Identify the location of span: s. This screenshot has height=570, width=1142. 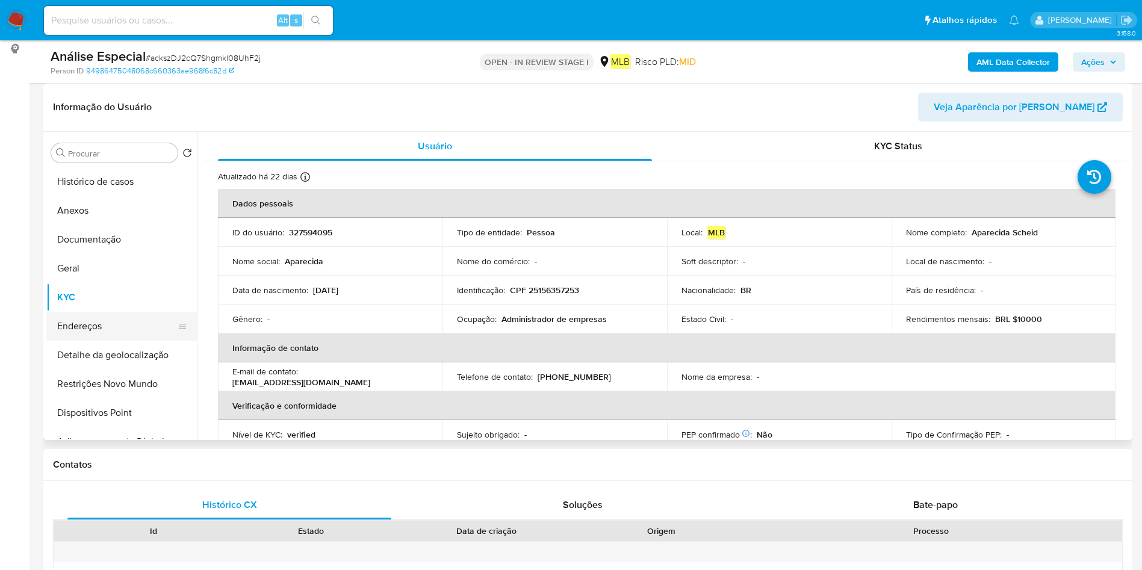
(296, 20).